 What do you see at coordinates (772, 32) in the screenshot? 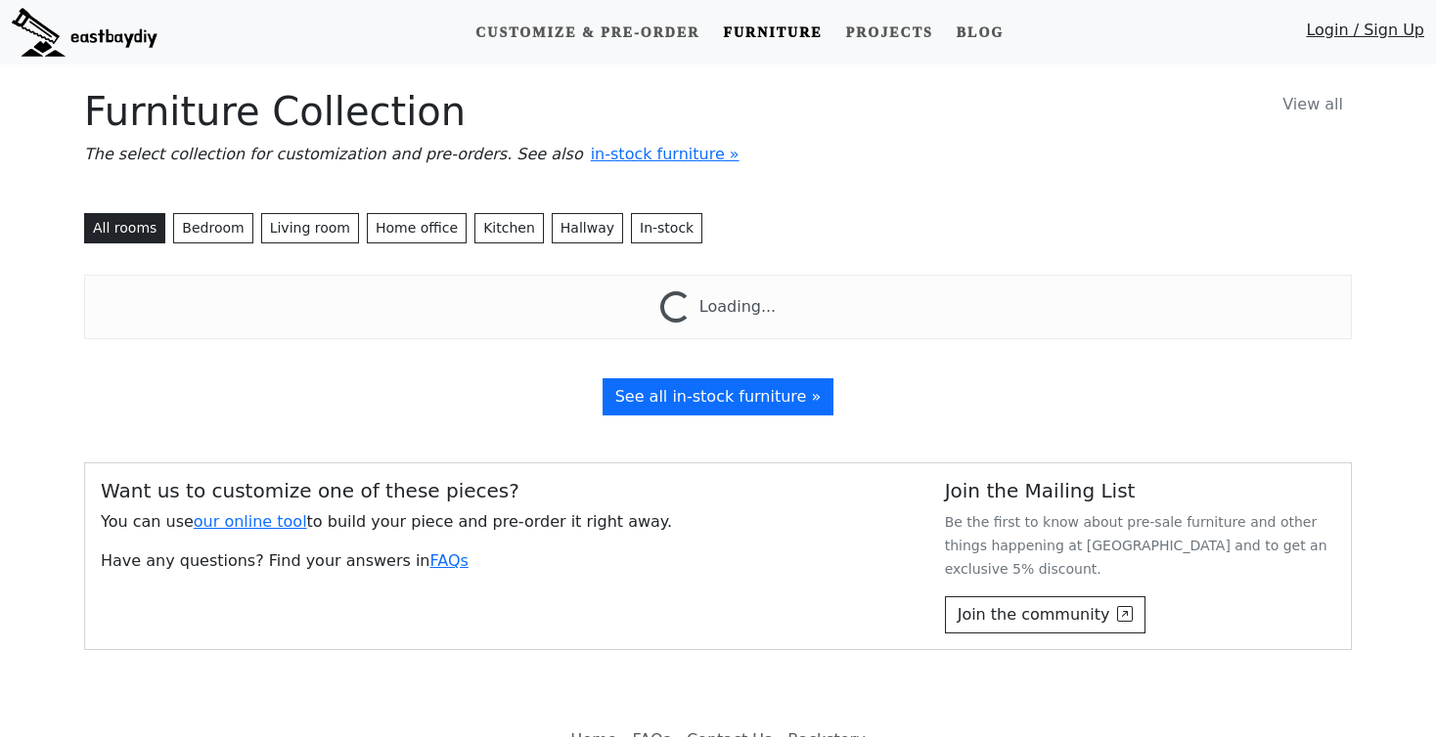
I see `a: Furniture` at bounding box center [772, 32].